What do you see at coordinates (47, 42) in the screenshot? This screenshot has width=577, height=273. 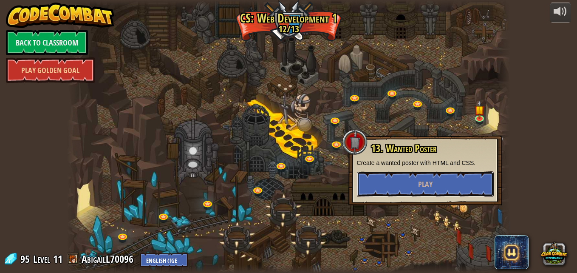 I see `a: Back to Classroom` at bounding box center [47, 42].